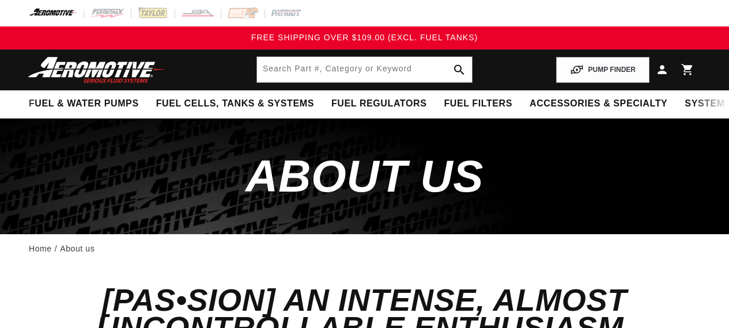 The height and width of the screenshot is (328, 729). I want to click on a: About us, so click(77, 249).